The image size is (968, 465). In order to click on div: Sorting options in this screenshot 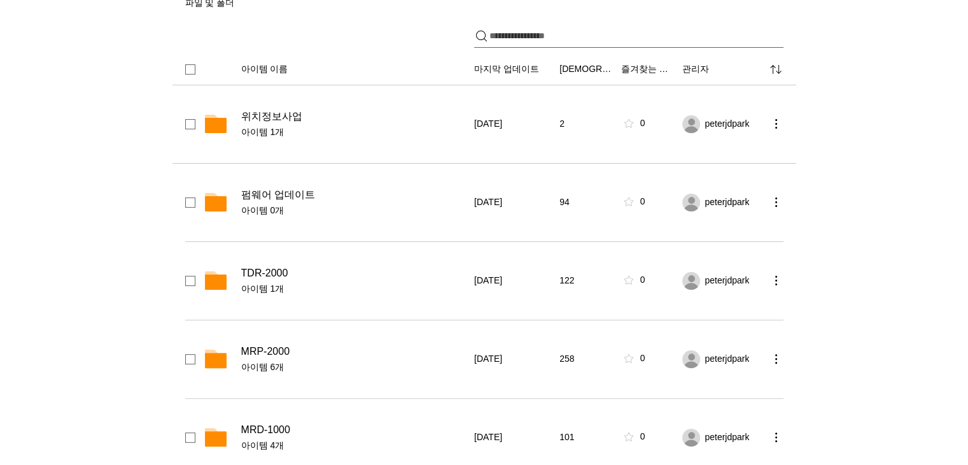, I will do `click(484, 67)`.